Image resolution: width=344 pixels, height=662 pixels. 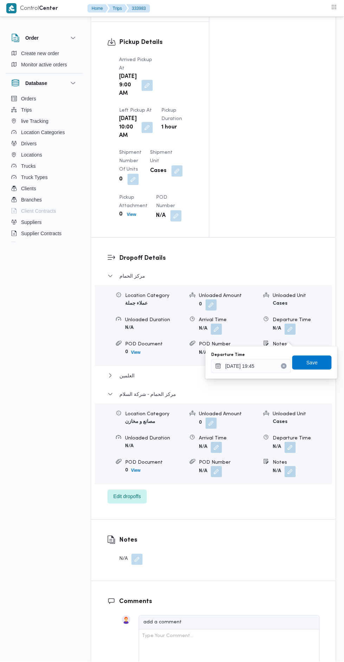 What do you see at coordinates (167, 636) in the screenshot?
I see `div: Type Your Comment...` at bounding box center [167, 636].